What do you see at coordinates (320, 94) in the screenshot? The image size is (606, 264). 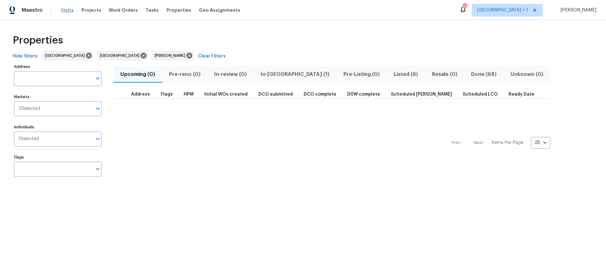 I see `span: DCO complete` at bounding box center [320, 94].